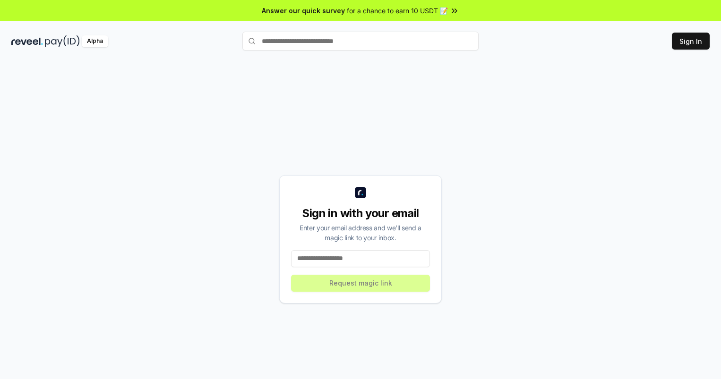  I want to click on div: Sign in with your email, so click(361, 214).